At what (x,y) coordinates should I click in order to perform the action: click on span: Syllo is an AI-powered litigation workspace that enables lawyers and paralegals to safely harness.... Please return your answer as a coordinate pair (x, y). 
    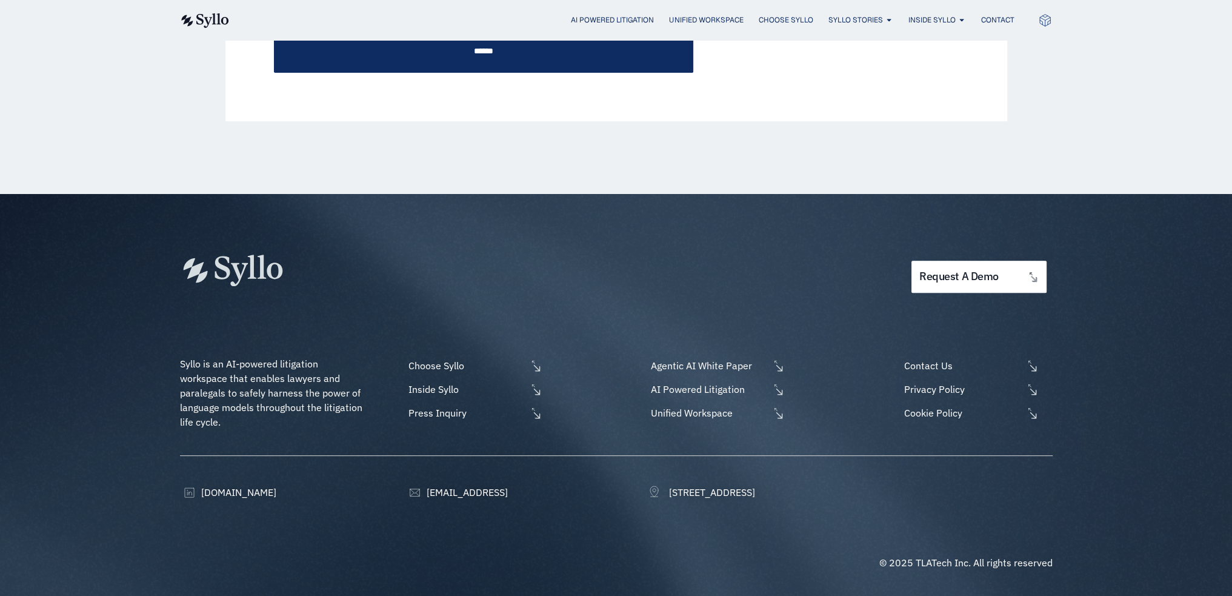
    Looking at the image, I should click on (272, 393).